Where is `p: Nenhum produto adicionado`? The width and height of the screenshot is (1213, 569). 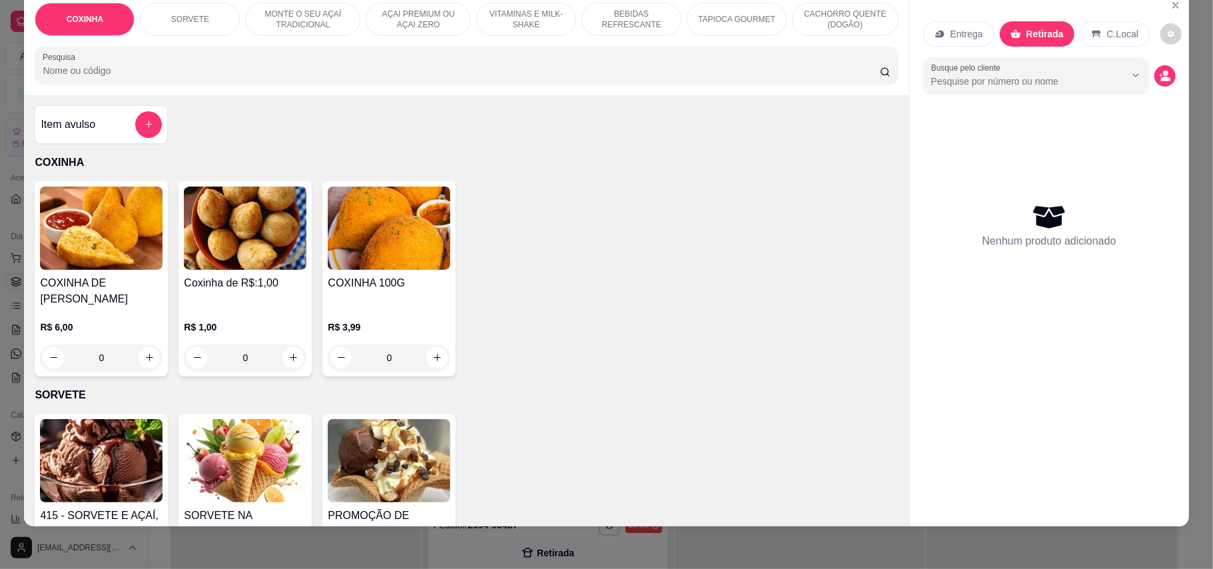
p: Nenhum produto adicionado is located at coordinates (1049, 241).